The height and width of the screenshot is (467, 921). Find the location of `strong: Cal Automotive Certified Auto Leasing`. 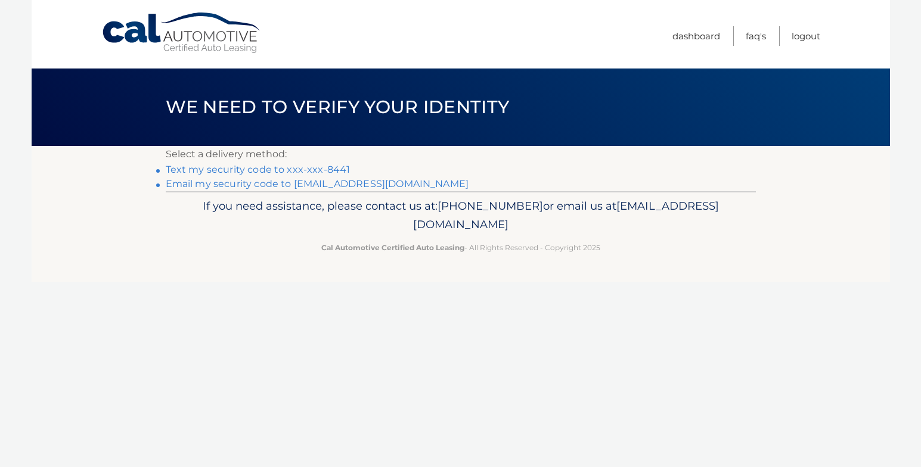

strong: Cal Automotive Certified Auto Leasing is located at coordinates (393, 247).